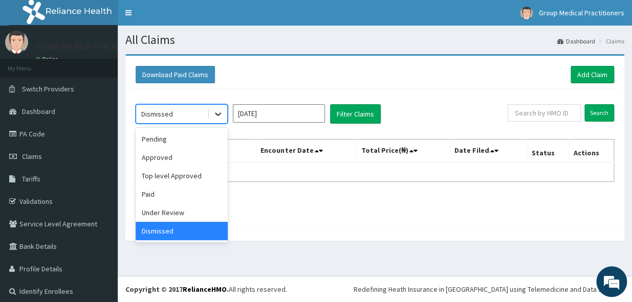 The width and height of the screenshot is (632, 302). Describe the element at coordinates (576, 41) in the screenshot. I see `a: Dashboard` at that location.